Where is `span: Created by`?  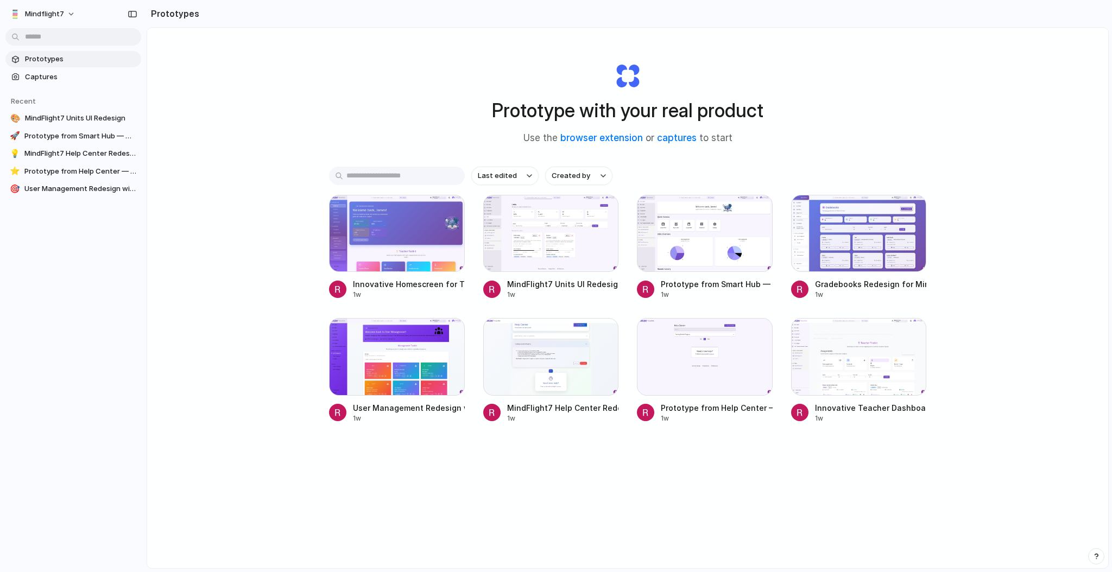 span: Created by is located at coordinates (571, 176).